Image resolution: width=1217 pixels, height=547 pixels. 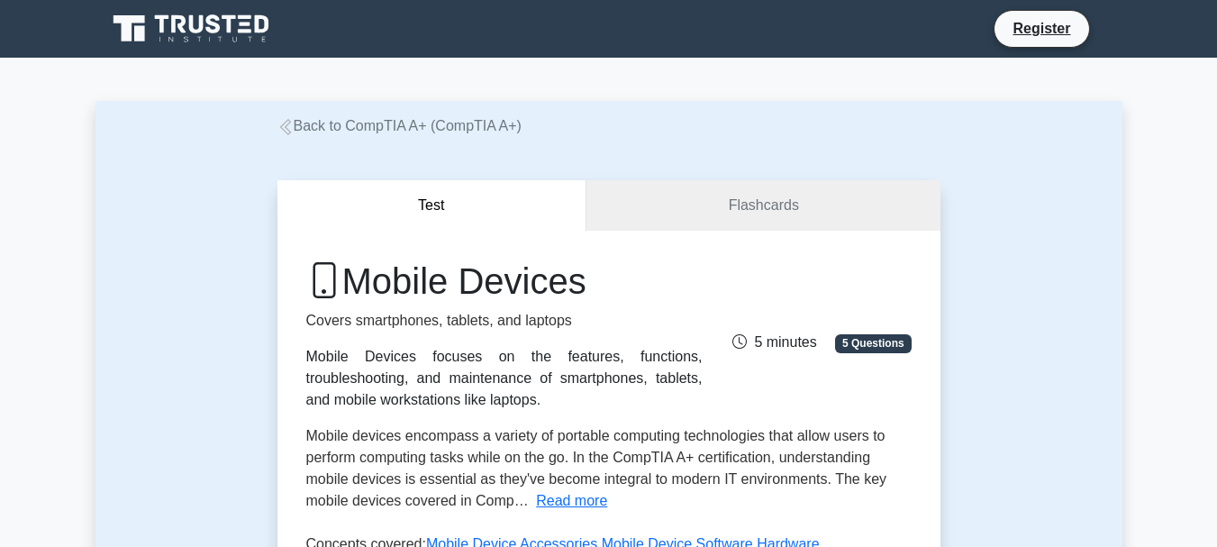 I want to click on p: Covers smartphones, tablets, and laptops, so click(x=505, y=321).